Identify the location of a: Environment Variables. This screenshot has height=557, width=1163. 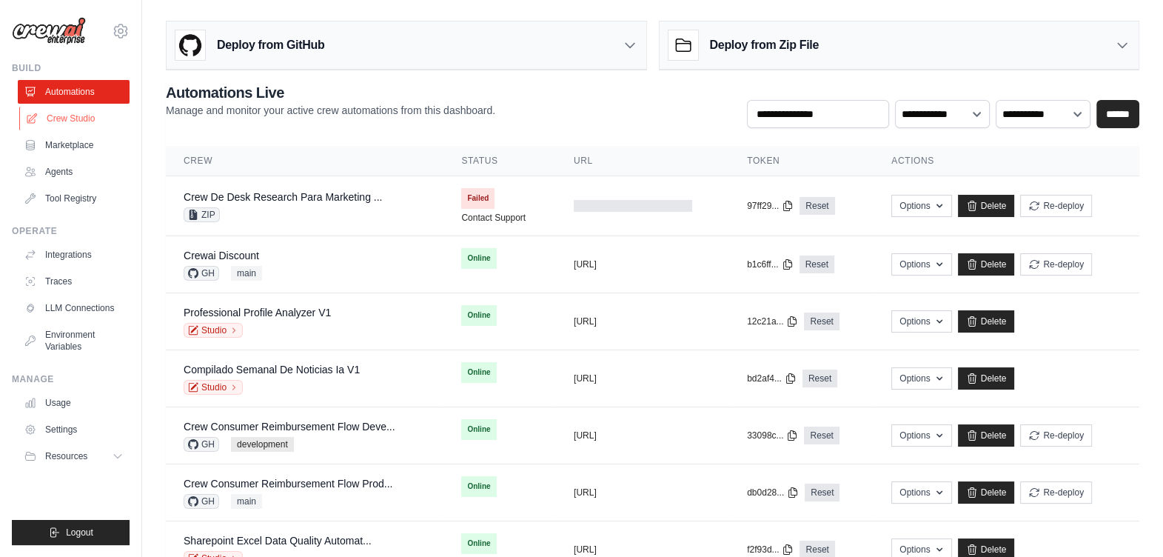
(73, 340).